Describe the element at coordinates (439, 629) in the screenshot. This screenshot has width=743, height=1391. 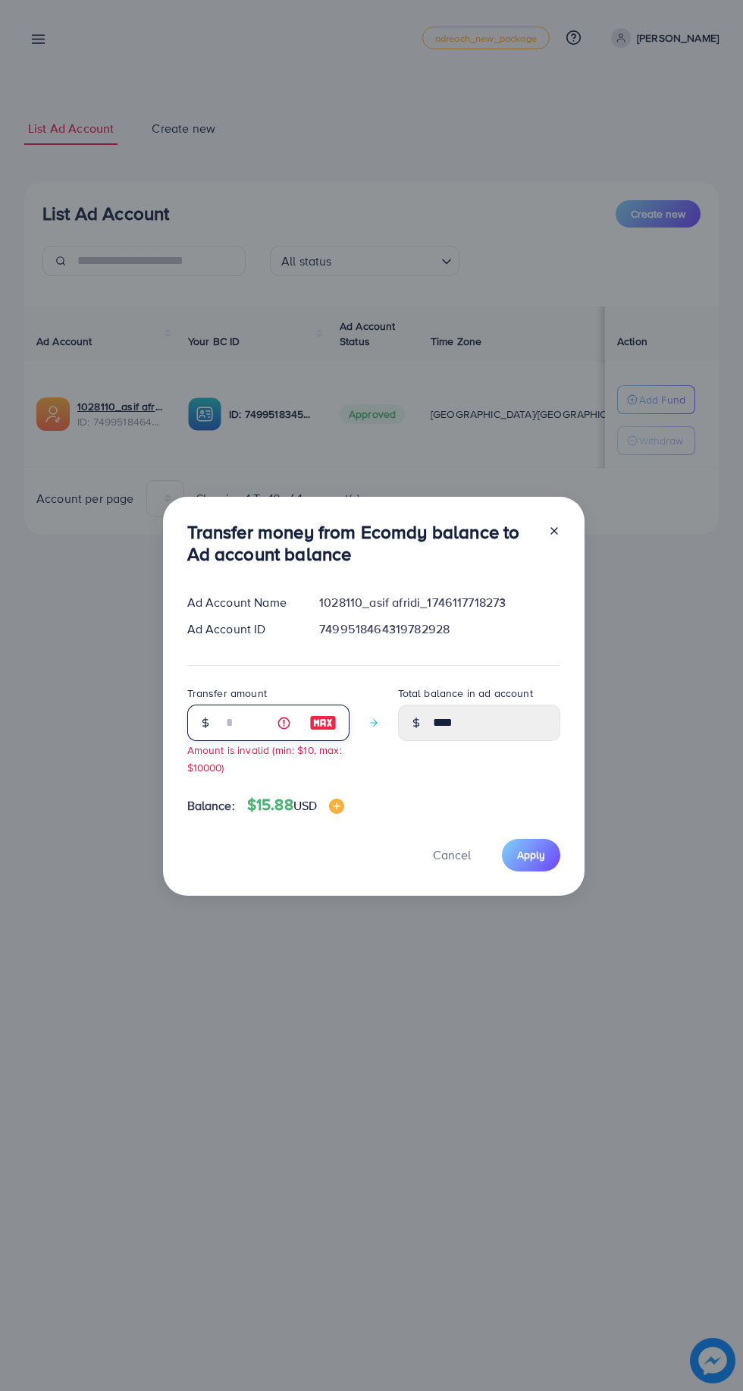
I see `div: 7499518464319782928` at that location.